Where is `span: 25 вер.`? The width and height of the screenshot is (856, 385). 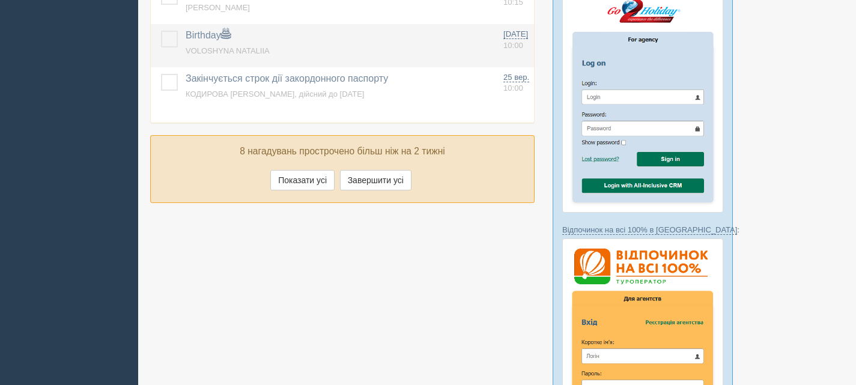
span: 25 вер. is located at coordinates (516, 78).